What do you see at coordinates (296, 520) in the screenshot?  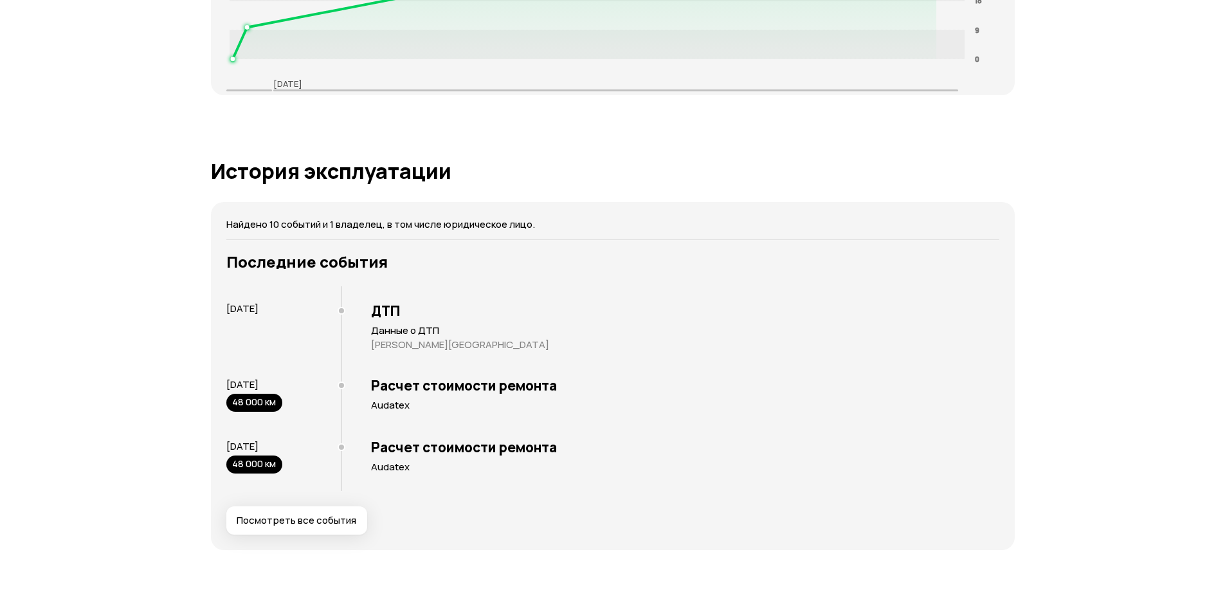 I see `span: Посмотреть все события` at bounding box center [296, 520].